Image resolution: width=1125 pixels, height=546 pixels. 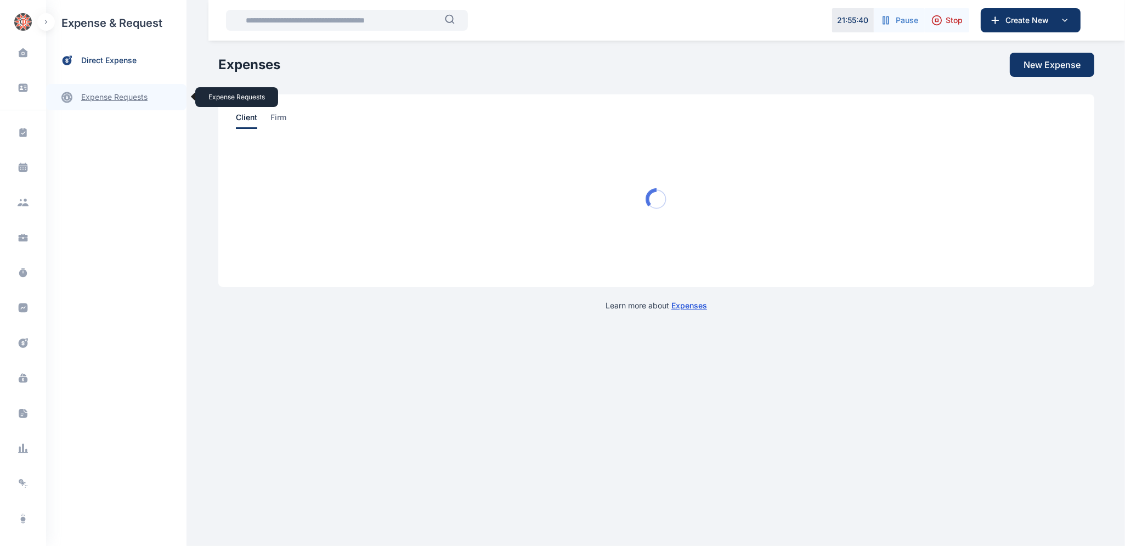 What do you see at coordinates (689, 305) in the screenshot?
I see `a: Expenses` at bounding box center [689, 305].